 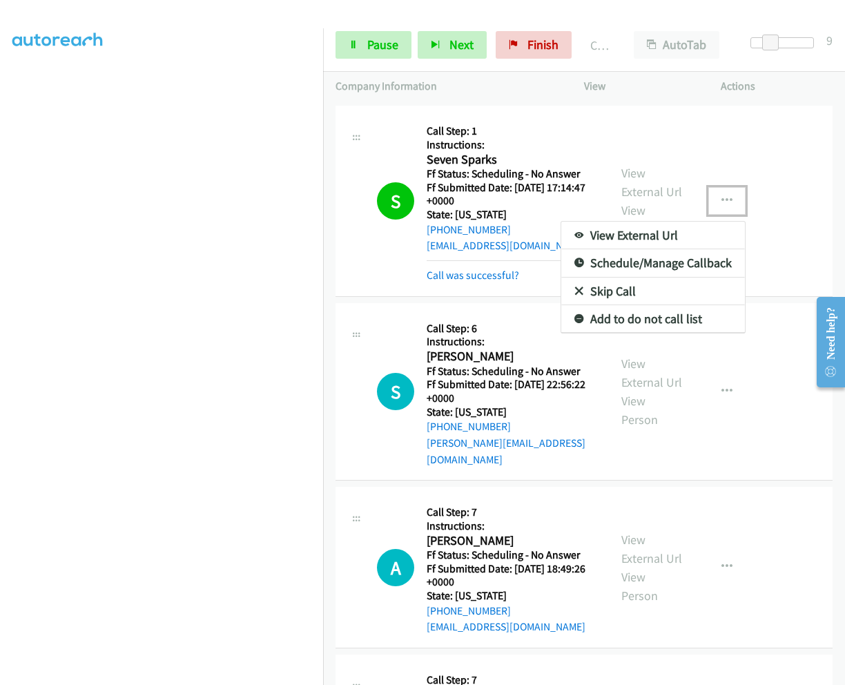 What do you see at coordinates (395, 567) in the screenshot?
I see `h1: A` at bounding box center [395, 567].